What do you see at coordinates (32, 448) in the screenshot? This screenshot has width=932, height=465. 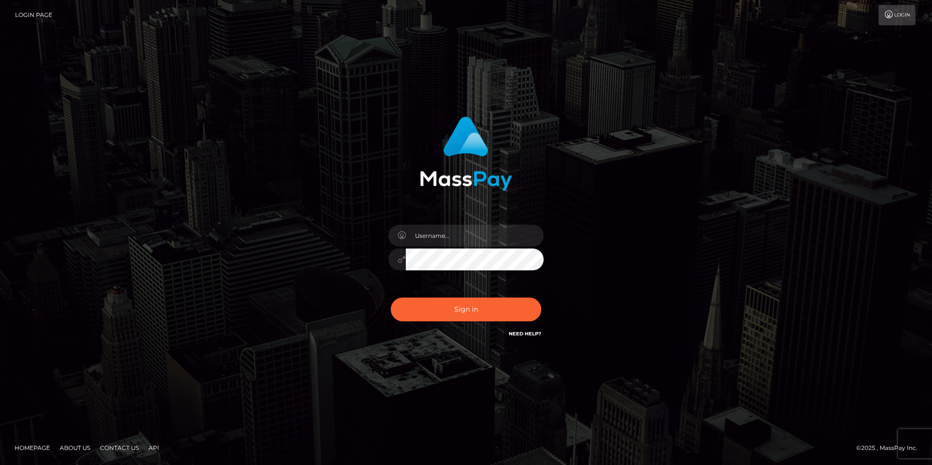 I see `a: Homepage` at bounding box center [32, 448].